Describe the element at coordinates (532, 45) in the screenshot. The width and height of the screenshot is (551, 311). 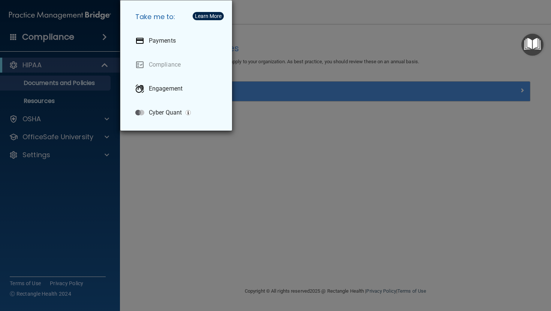
I see `button: Open Resource Center` at that location.